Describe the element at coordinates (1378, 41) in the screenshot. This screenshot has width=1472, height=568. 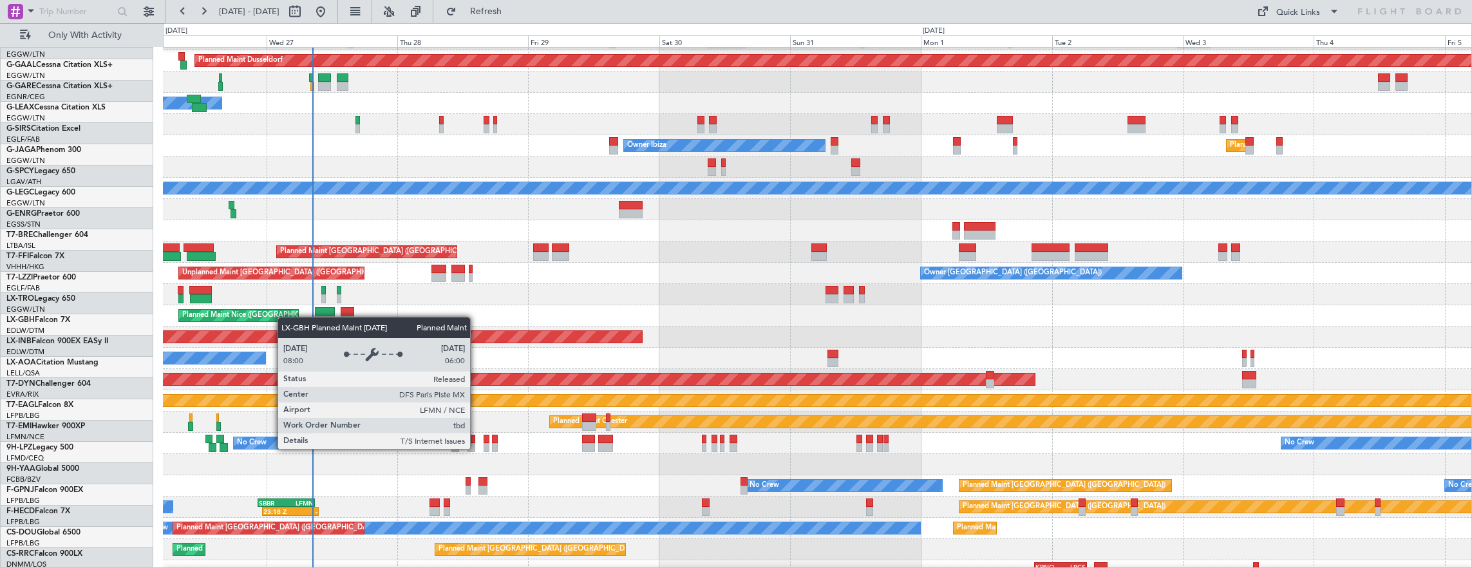
I see `div: Thu 4` at that location.